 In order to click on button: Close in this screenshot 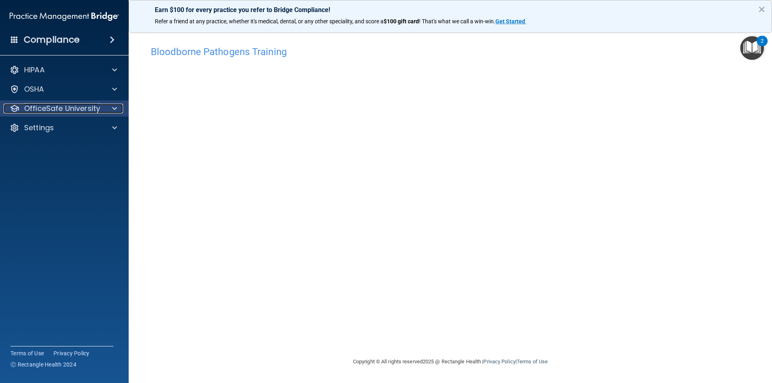, I will do `click(761, 9)`.